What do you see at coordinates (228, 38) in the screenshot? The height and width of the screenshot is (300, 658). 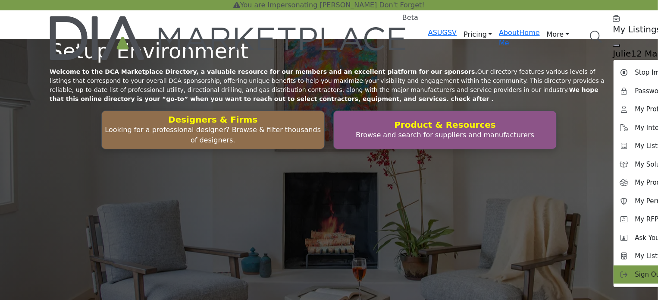 I see `img: Site Logo` at bounding box center [228, 38].